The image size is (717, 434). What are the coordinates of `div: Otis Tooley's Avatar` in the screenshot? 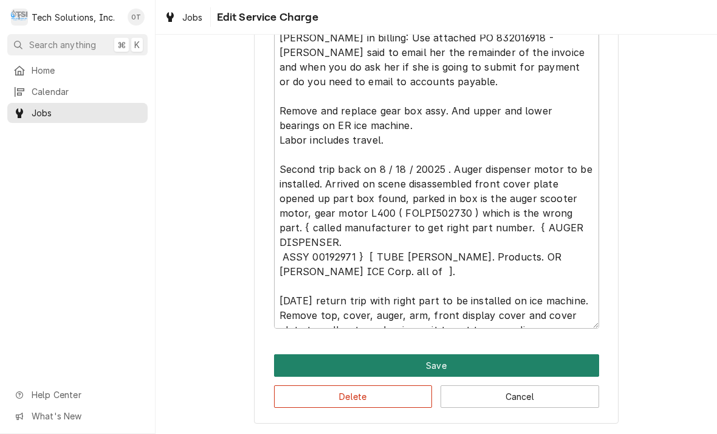 It's located at (136, 17).